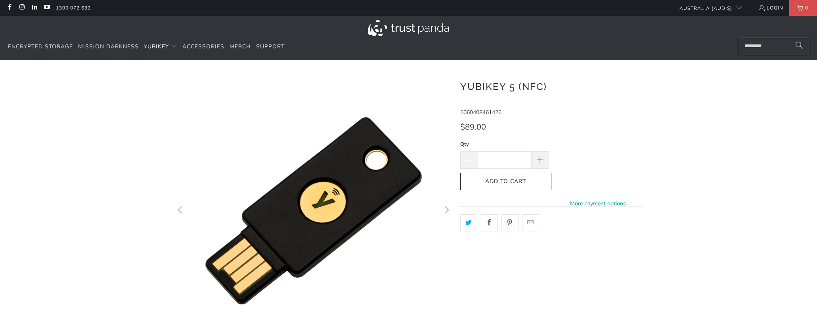 The height and width of the screenshot is (317, 817). What do you see at coordinates (203, 47) in the screenshot?
I see `a: Accessories` at bounding box center [203, 47].